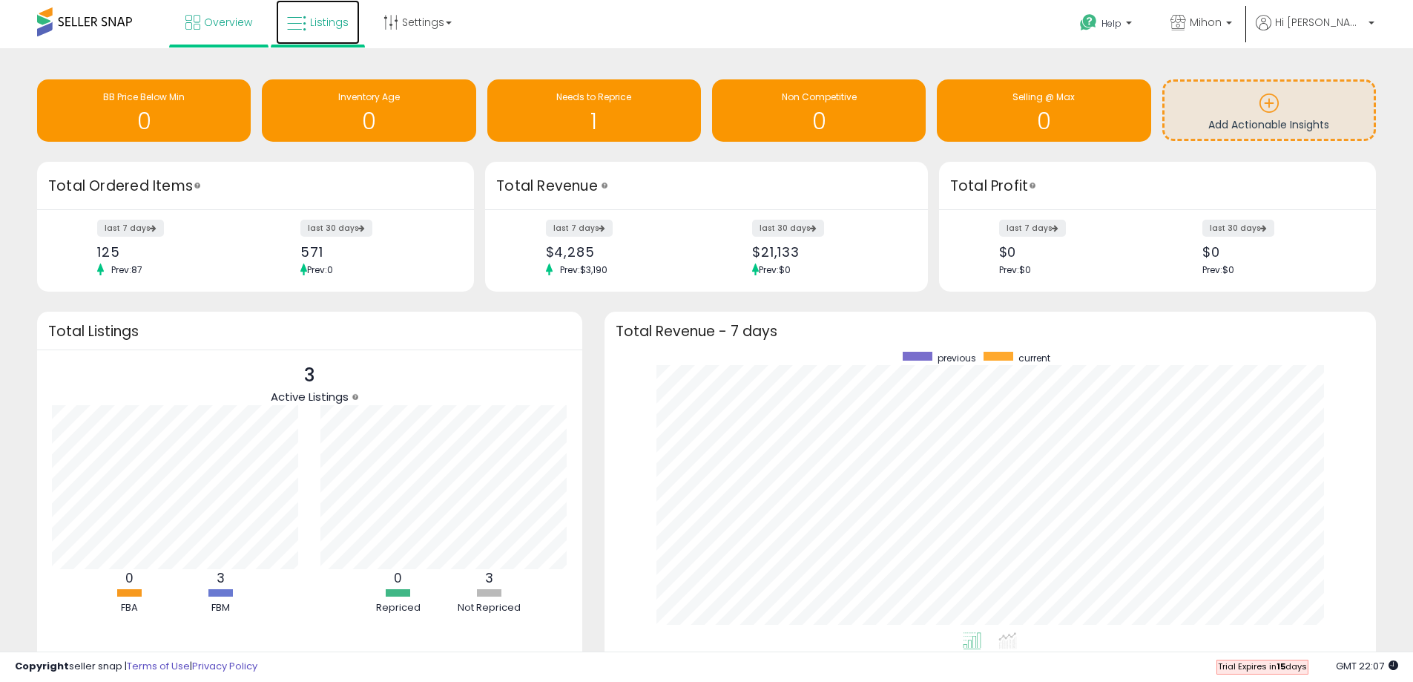 Image resolution: width=1413 pixels, height=682 pixels. I want to click on a: Inventory Age 0, so click(369, 111).